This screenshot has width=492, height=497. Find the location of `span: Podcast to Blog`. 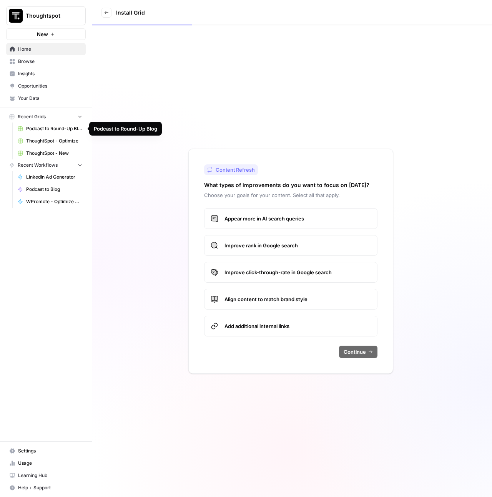

span: Podcast to Blog is located at coordinates (54, 190).